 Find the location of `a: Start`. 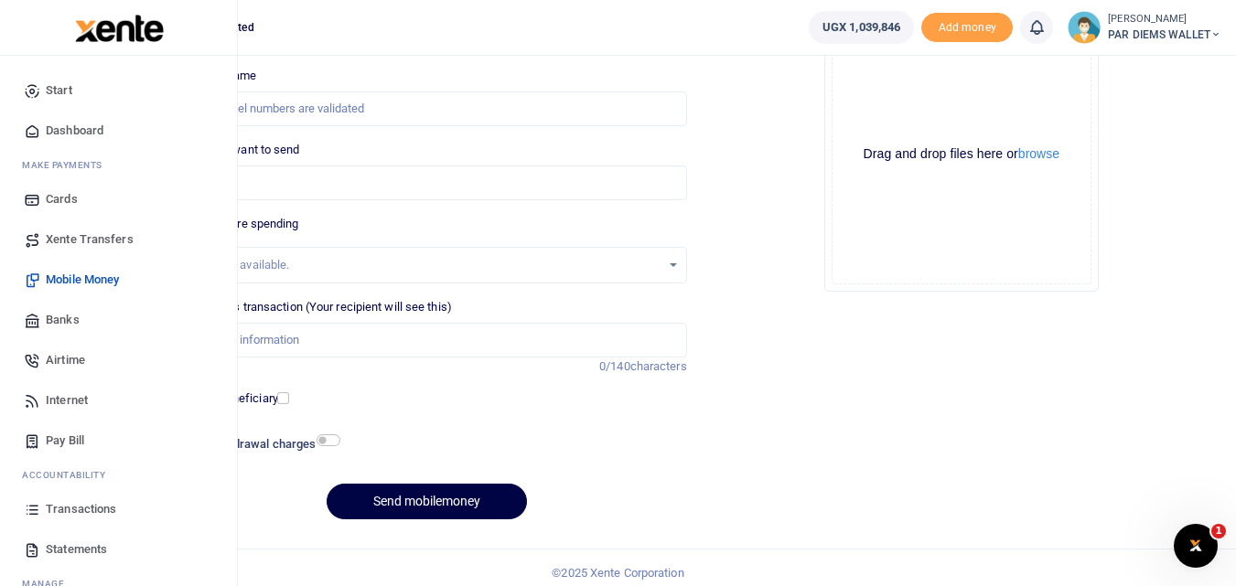

a: Start is located at coordinates (118, 91).